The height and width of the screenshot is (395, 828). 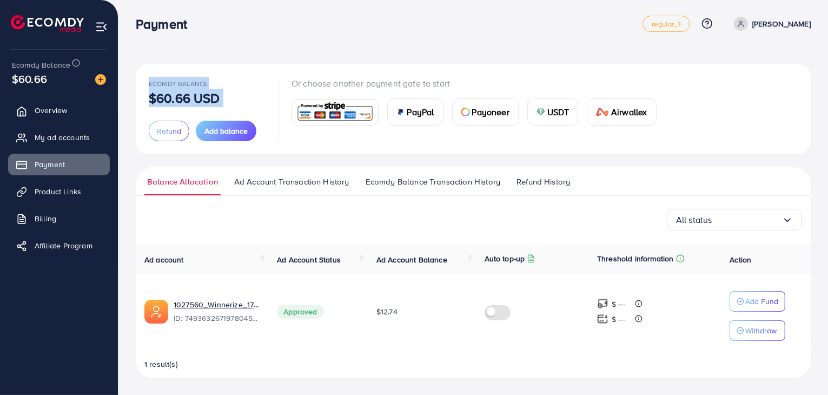 What do you see at coordinates (226, 131) in the screenshot?
I see `span: Add balance` at bounding box center [226, 131].